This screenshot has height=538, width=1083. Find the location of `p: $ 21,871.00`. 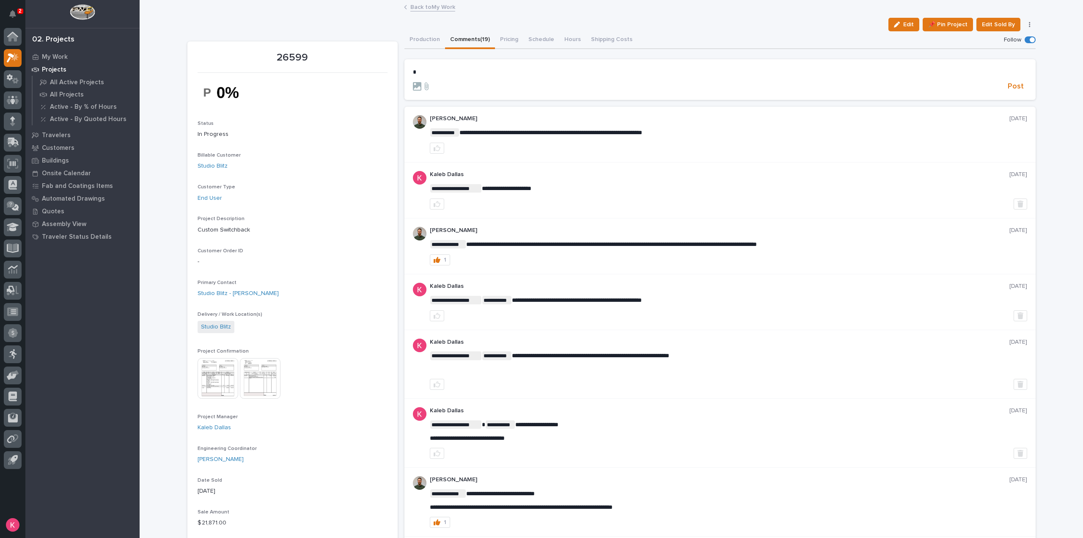

p: $ 21,871.00 is located at coordinates (292, 522).